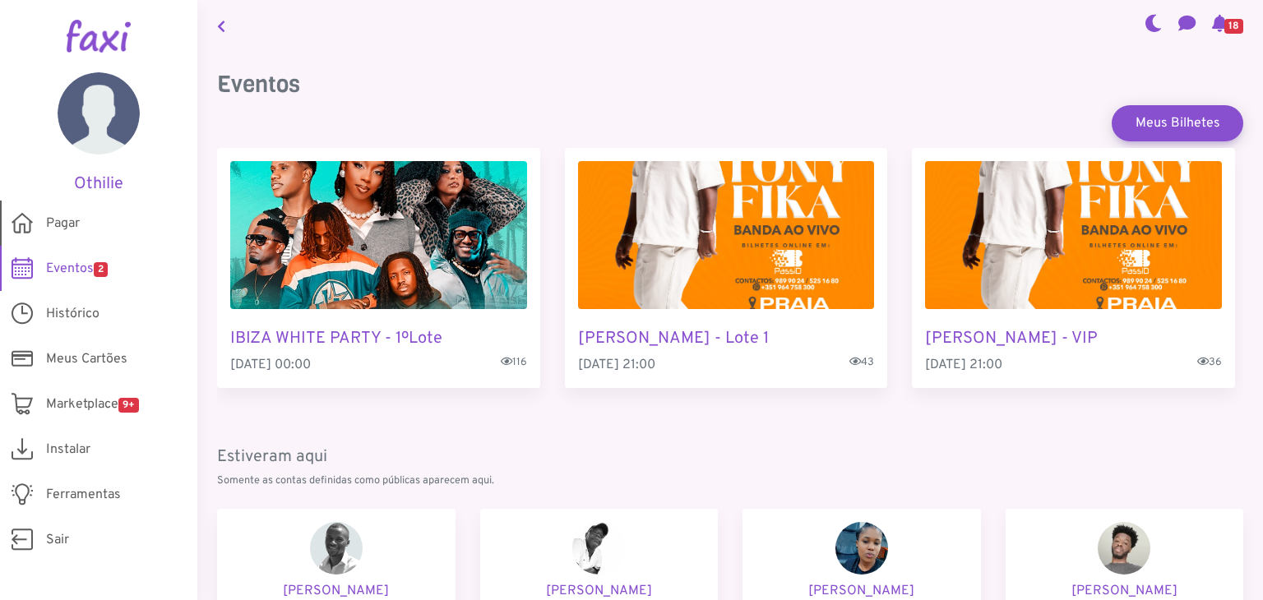 This screenshot has width=1263, height=600. Describe the element at coordinates (68, 450) in the screenshot. I see `span: Instalar` at that location.